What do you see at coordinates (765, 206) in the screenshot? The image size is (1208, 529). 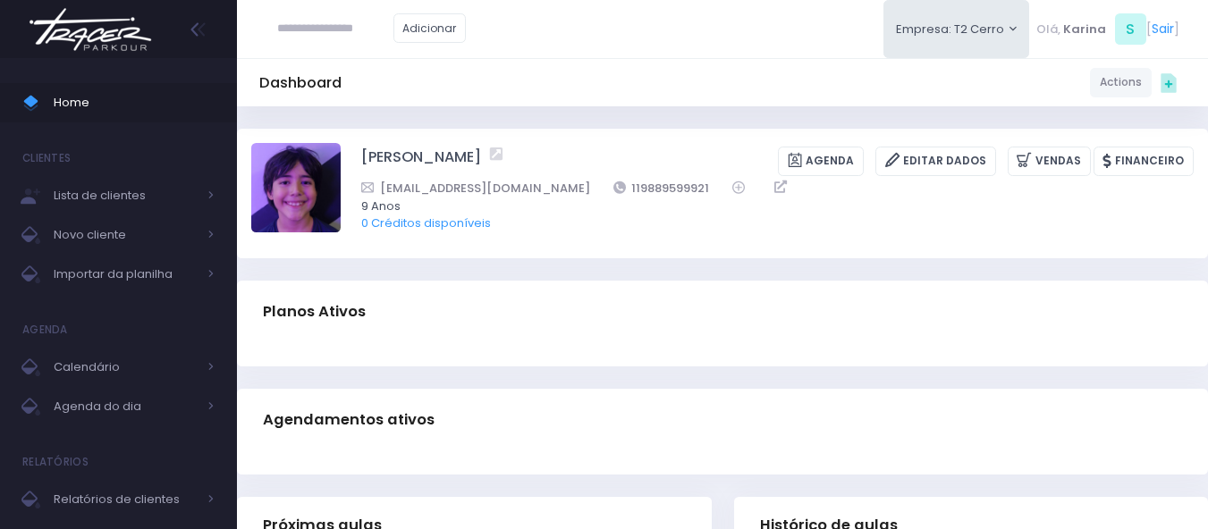 I see `span: 9 Anos` at bounding box center [765, 206].